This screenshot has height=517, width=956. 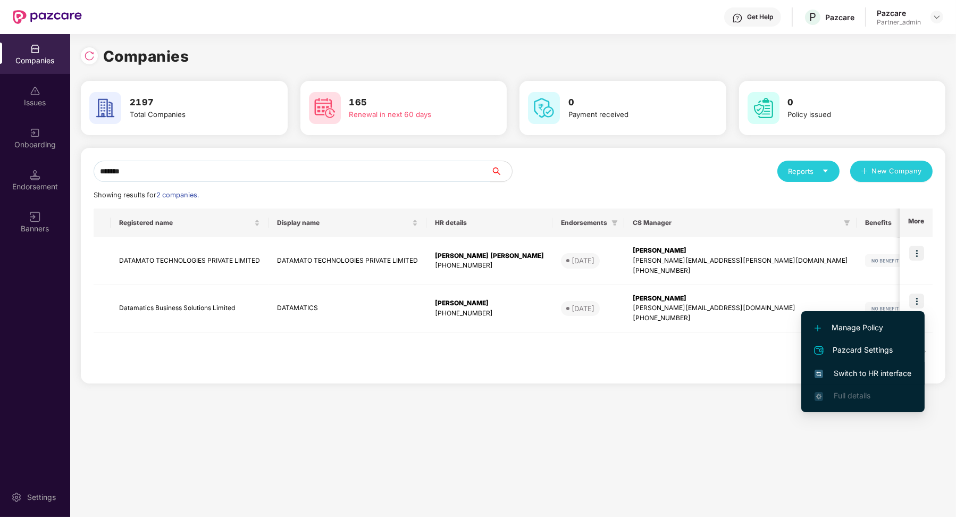 I want to click on button: search, so click(x=501, y=171).